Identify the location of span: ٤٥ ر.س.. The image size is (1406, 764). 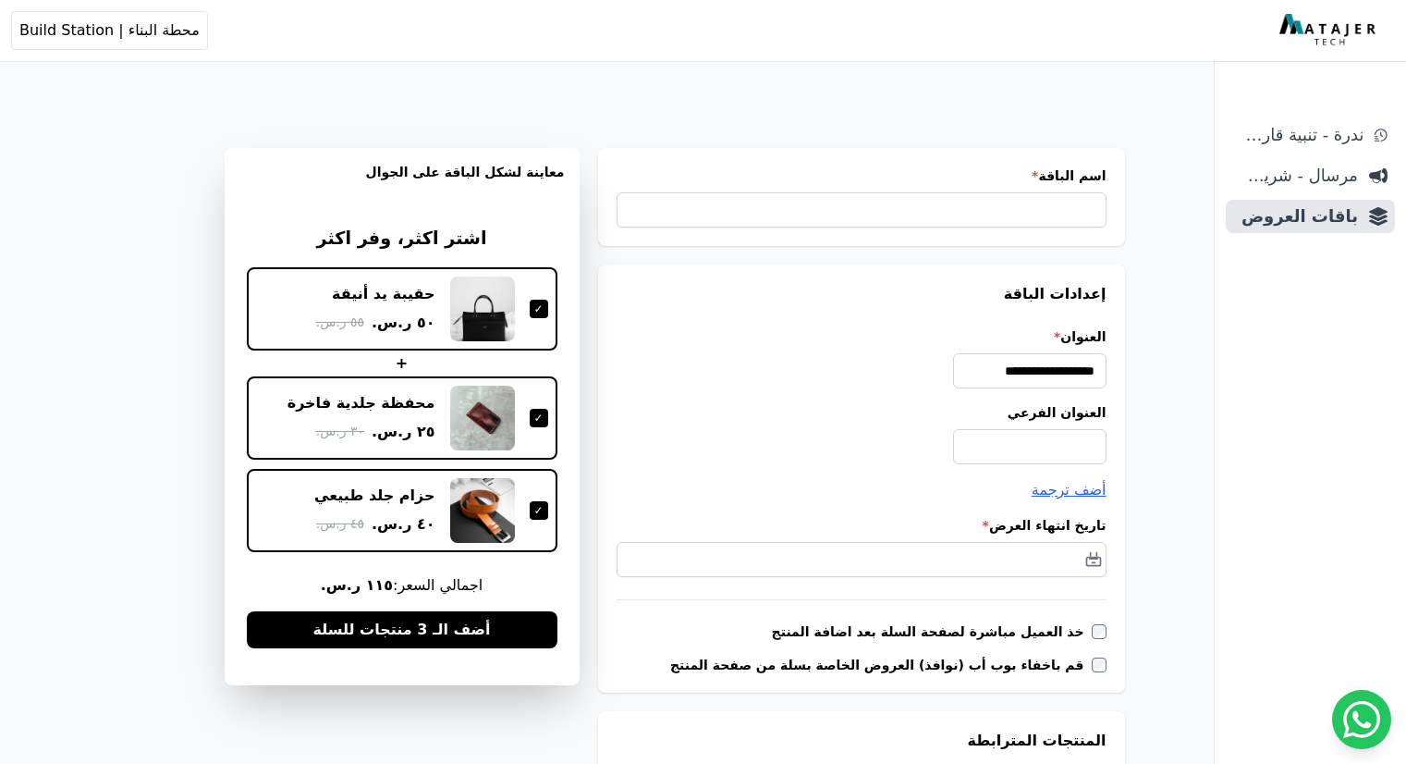
(340, 523).